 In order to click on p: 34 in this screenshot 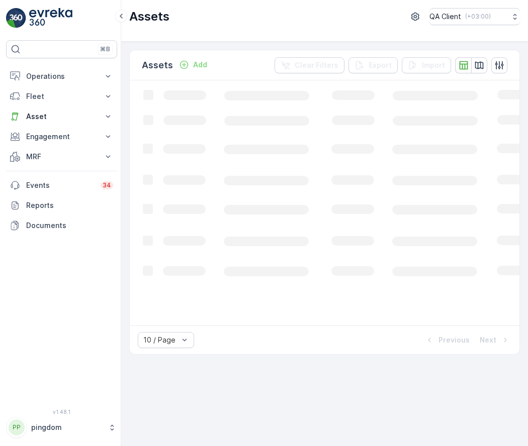, I will do `click(107, 185)`.